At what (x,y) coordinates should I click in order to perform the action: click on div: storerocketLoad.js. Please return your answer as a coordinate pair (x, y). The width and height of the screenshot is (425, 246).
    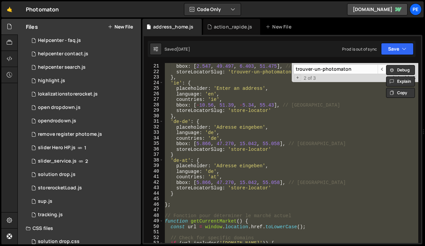
    Looking at the image, I should click on (60, 188).